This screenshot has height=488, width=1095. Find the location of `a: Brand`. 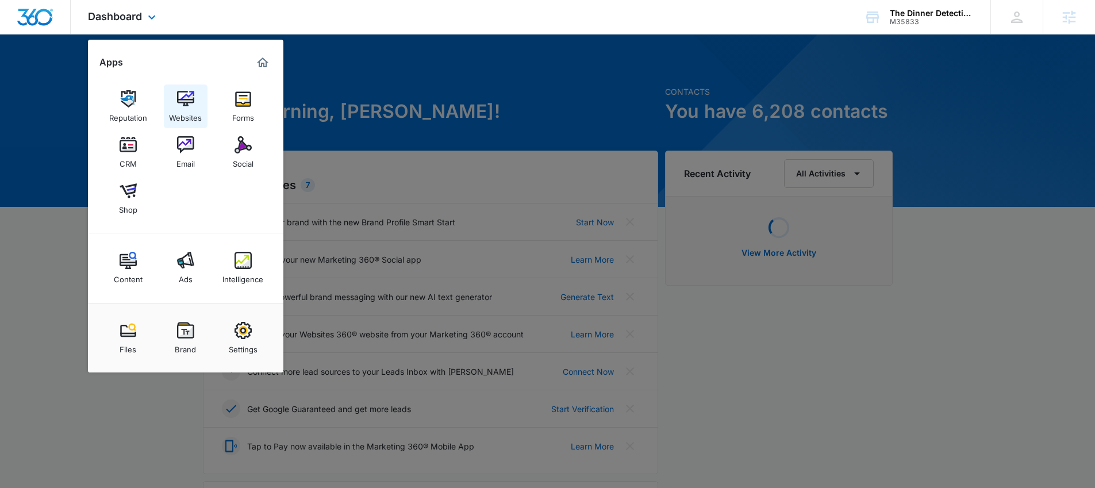

a: Brand is located at coordinates (186, 338).